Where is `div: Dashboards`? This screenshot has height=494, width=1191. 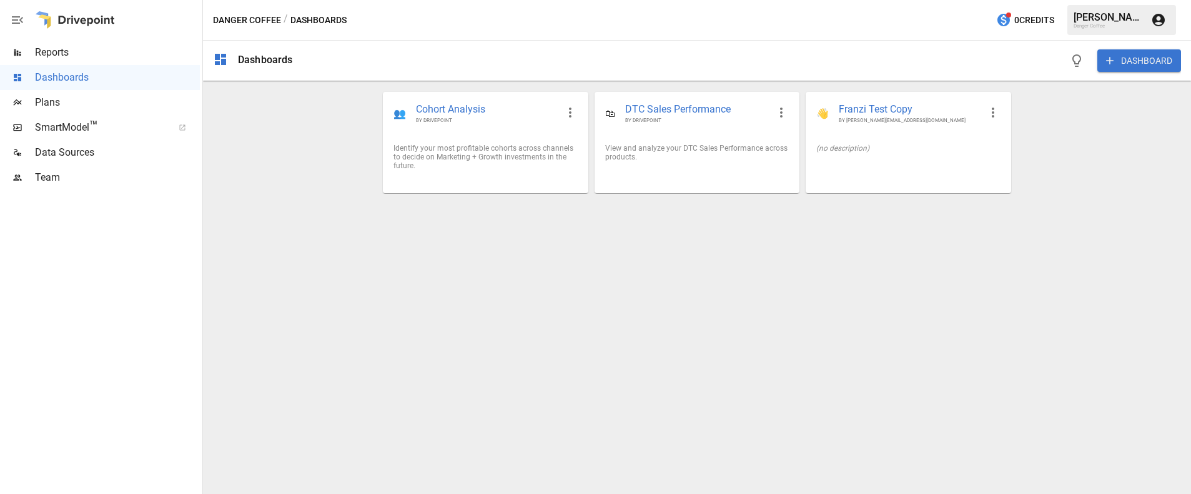
div: Dashboards is located at coordinates (266, 59).